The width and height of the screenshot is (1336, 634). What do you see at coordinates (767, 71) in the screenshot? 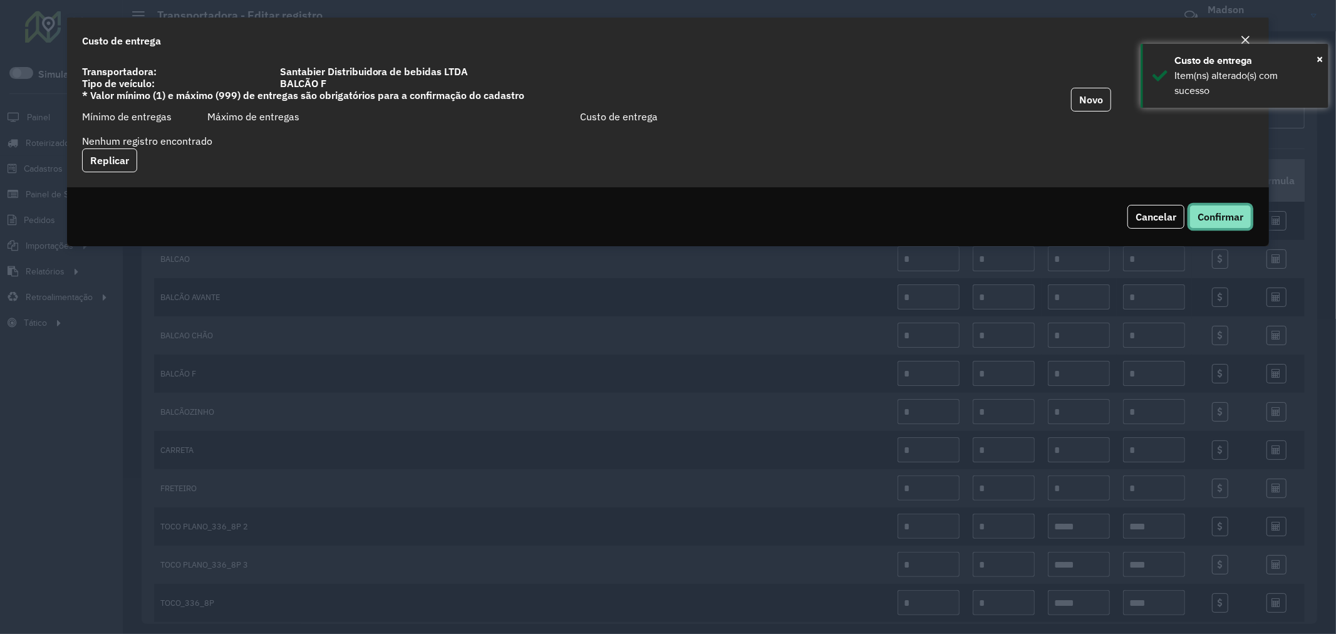
I see `label: Santabier Distribuidora de bebidas LTDA` at bounding box center [767, 71].